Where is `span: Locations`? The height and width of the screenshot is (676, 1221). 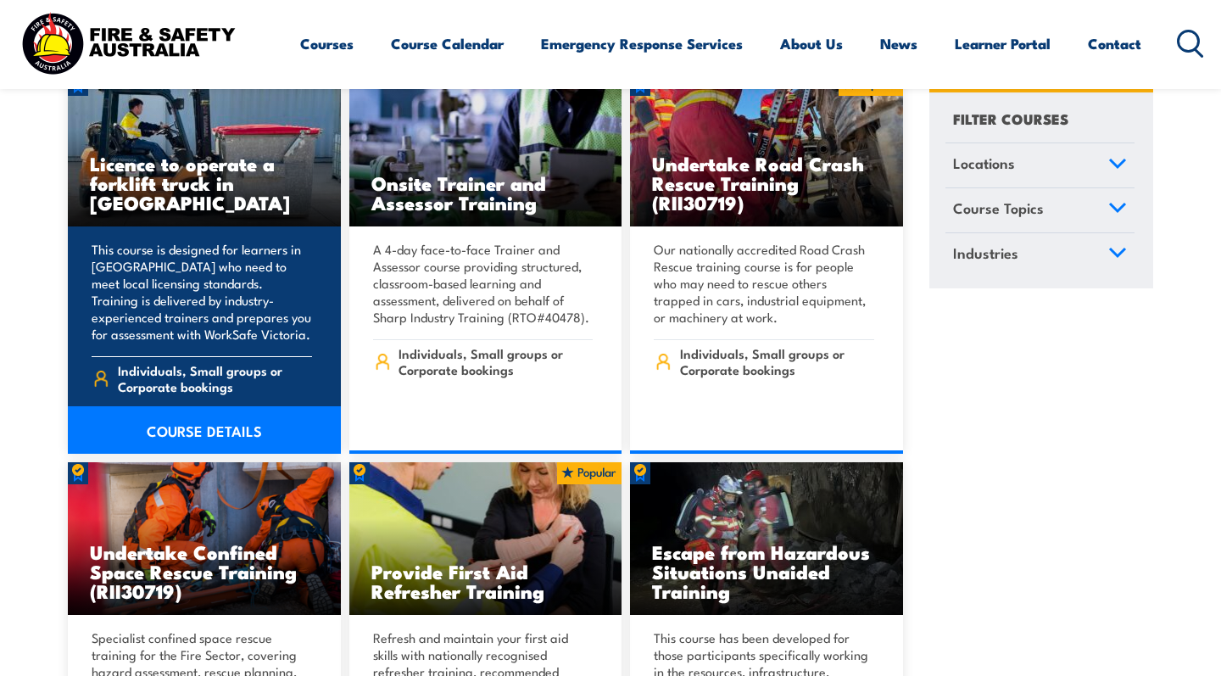 span: Locations is located at coordinates (983, 163).